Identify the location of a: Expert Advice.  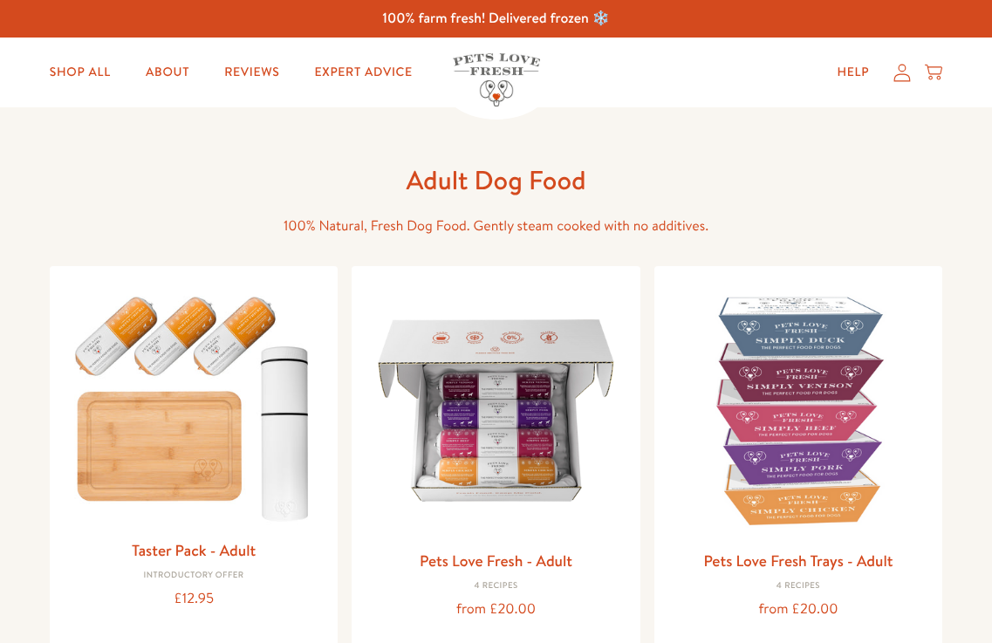
(364, 72).